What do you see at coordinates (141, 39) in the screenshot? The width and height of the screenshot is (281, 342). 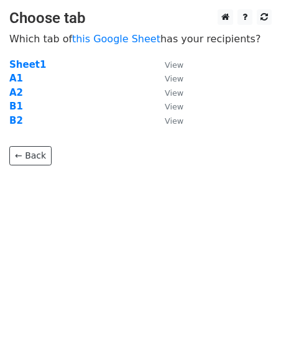 I see `p: Which tab of has your recipients?` at bounding box center [141, 39].